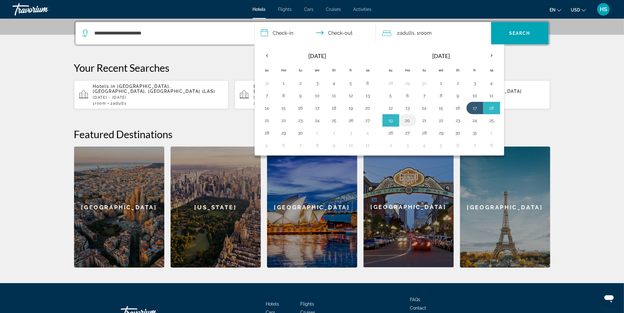  I want to click on button: Day 23, so click(458, 121).